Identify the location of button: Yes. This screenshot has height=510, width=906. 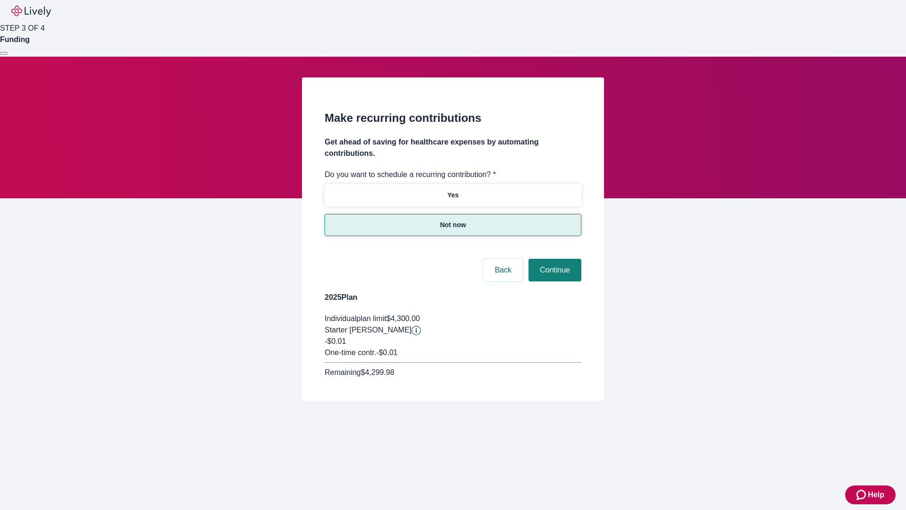
(453, 195).